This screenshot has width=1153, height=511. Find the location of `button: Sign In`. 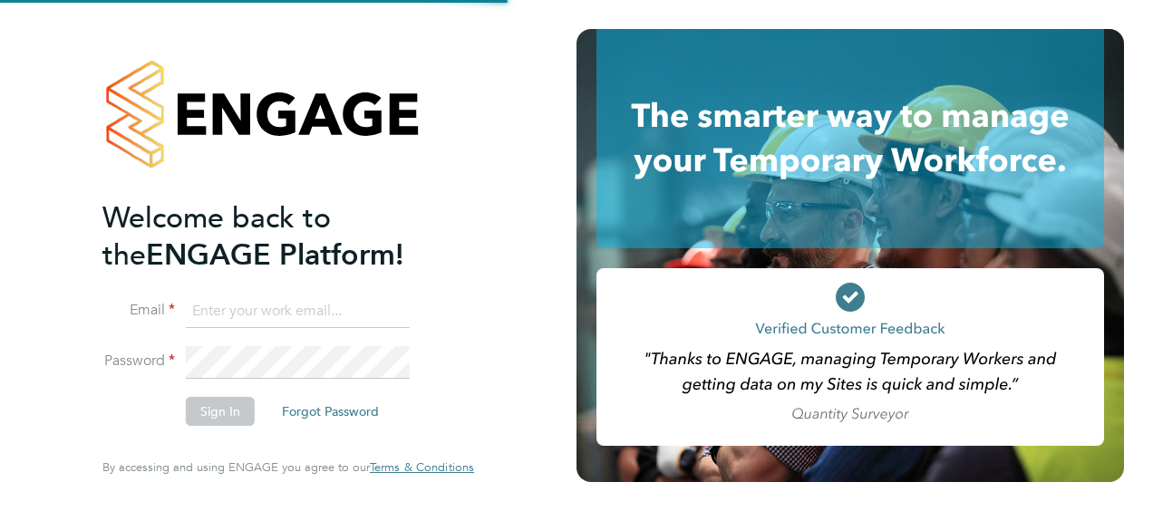

button: Sign In is located at coordinates (220, 412).